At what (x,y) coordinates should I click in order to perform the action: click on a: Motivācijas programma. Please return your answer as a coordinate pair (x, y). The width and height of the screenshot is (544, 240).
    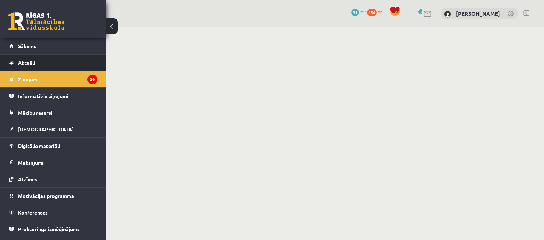
    Looking at the image, I should click on (53, 196).